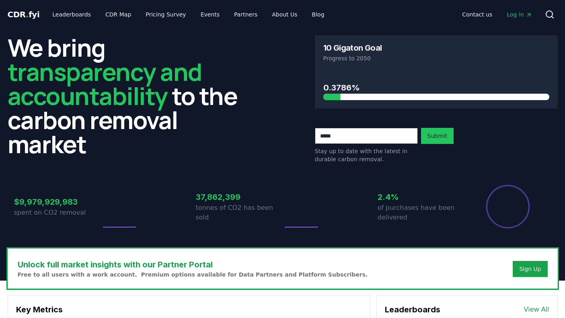 This screenshot has height=318, width=565. Describe the element at coordinates (507, 207) in the screenshot. I see `div: Percentage of sales delivered` at that location.